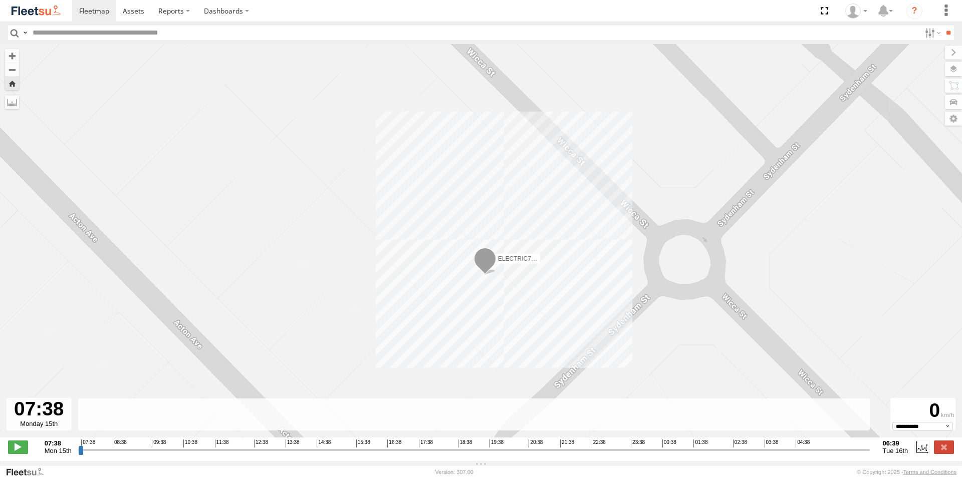  What do you see at coordinates (465, 444) in the screenshot?
I see `span: 18:38` at bounding box center [465, 444].